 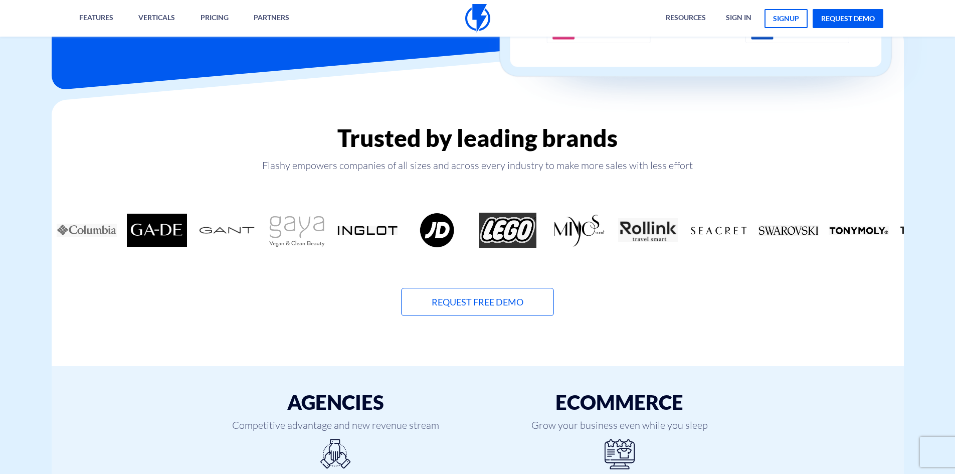 I want to click on span: Competitive advantage and new revenue stream, so click(x=335, y=425).